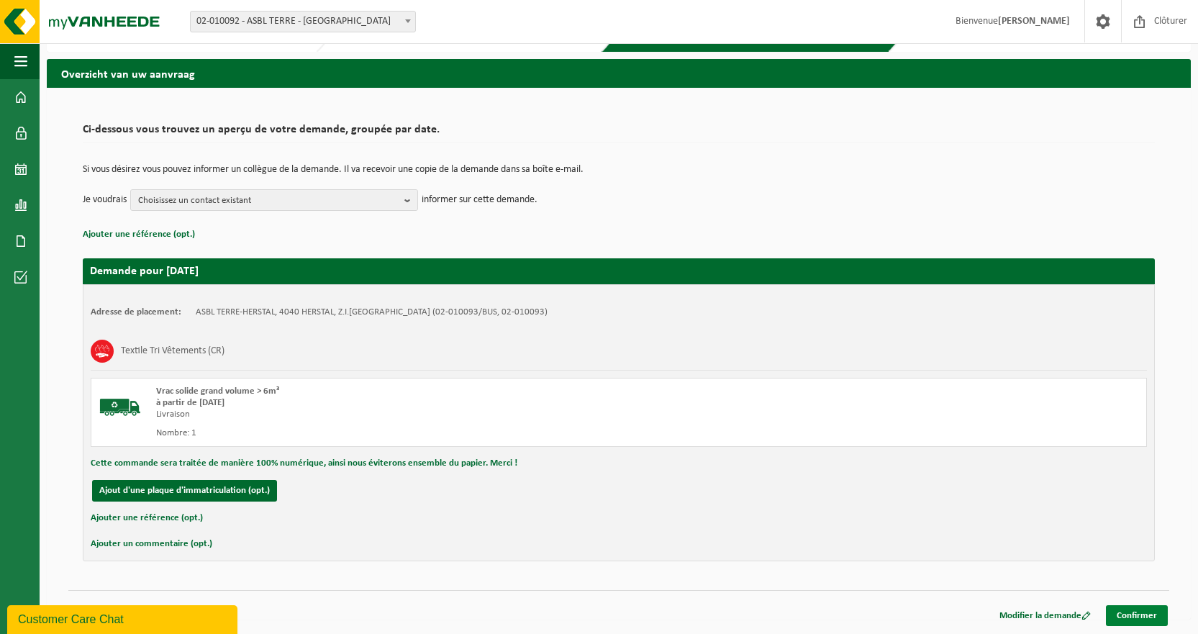  What do you see at coordinates (479, 200) in the screenshot?
I see `p: informer sur cette demande.` at bounding box center [479, 200].